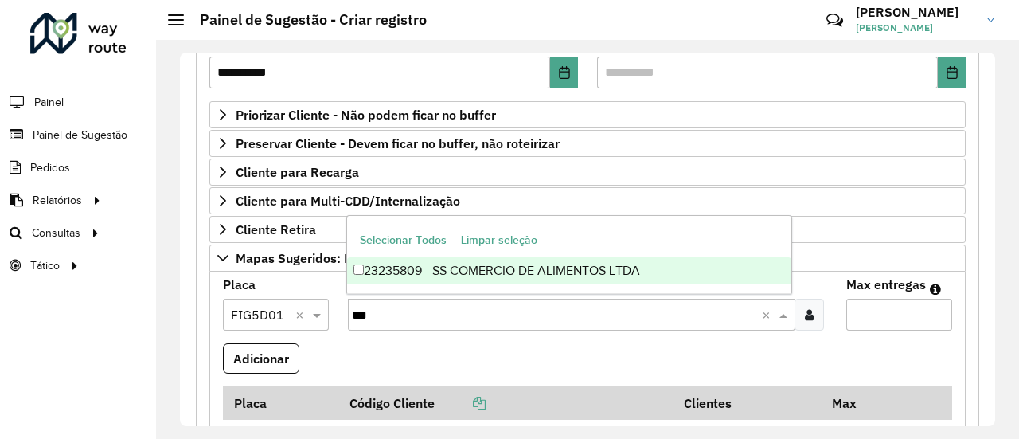 The width and height of the screenshot is (1019, 439). What do you see at coordinates (275, 229) in the screenshot?
I see `span: Cliente Retira` at bounding box center [275, 229].